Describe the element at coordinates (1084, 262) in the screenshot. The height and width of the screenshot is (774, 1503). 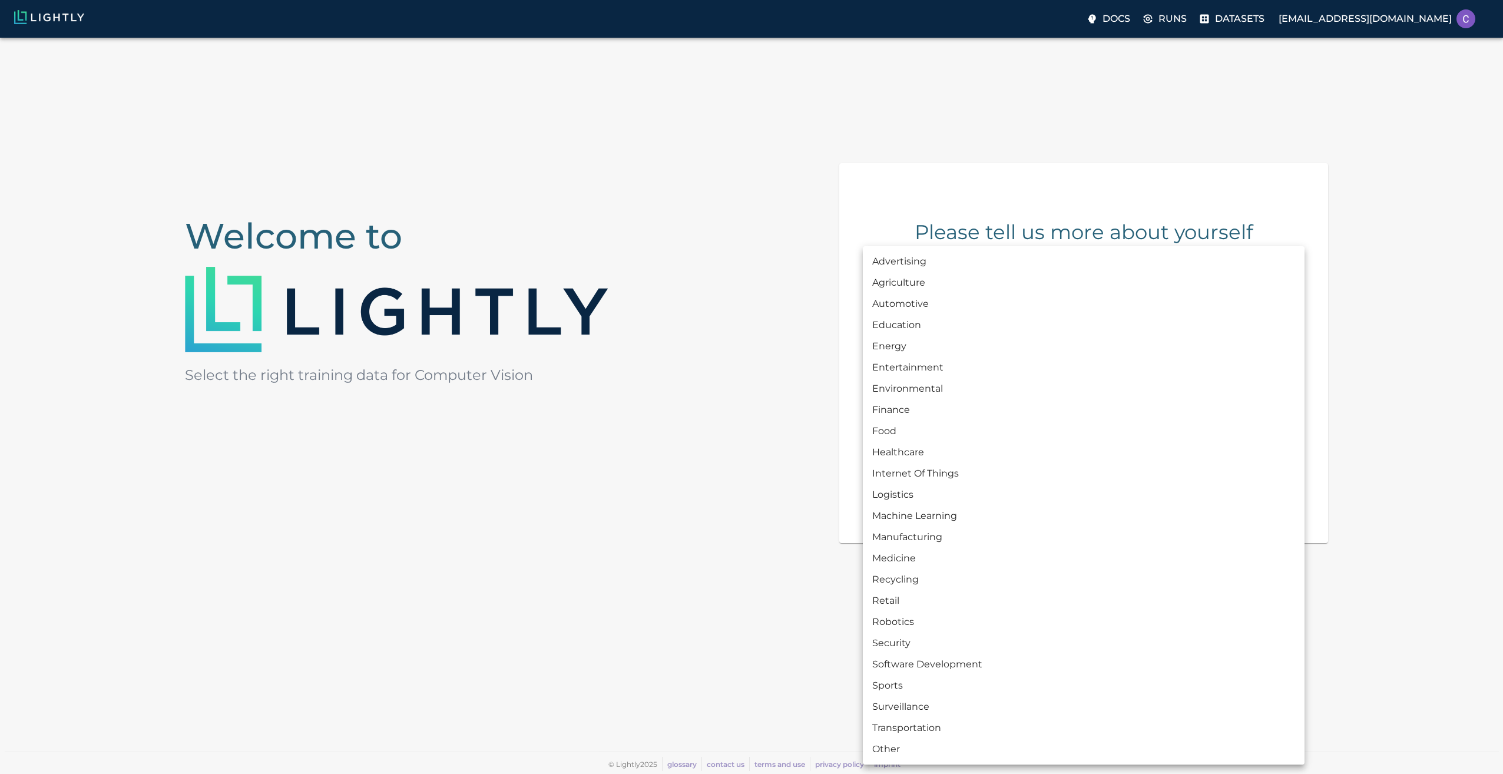
I see `li: Advertising` at that location.